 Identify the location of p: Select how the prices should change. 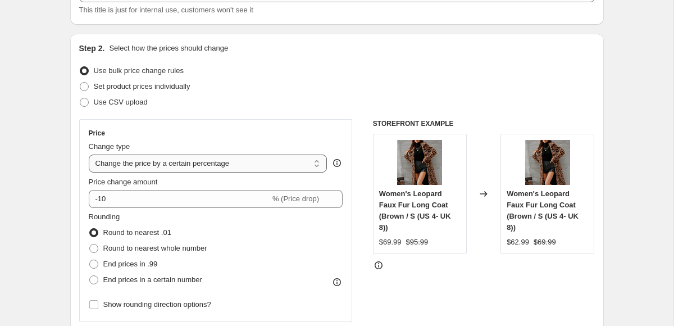
(168, 48).